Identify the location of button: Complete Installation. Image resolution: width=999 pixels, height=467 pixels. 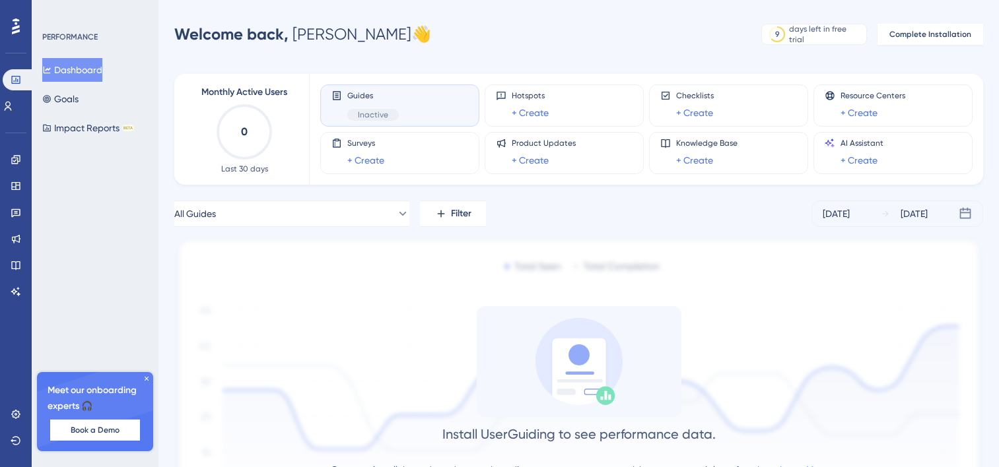
(930, 34).